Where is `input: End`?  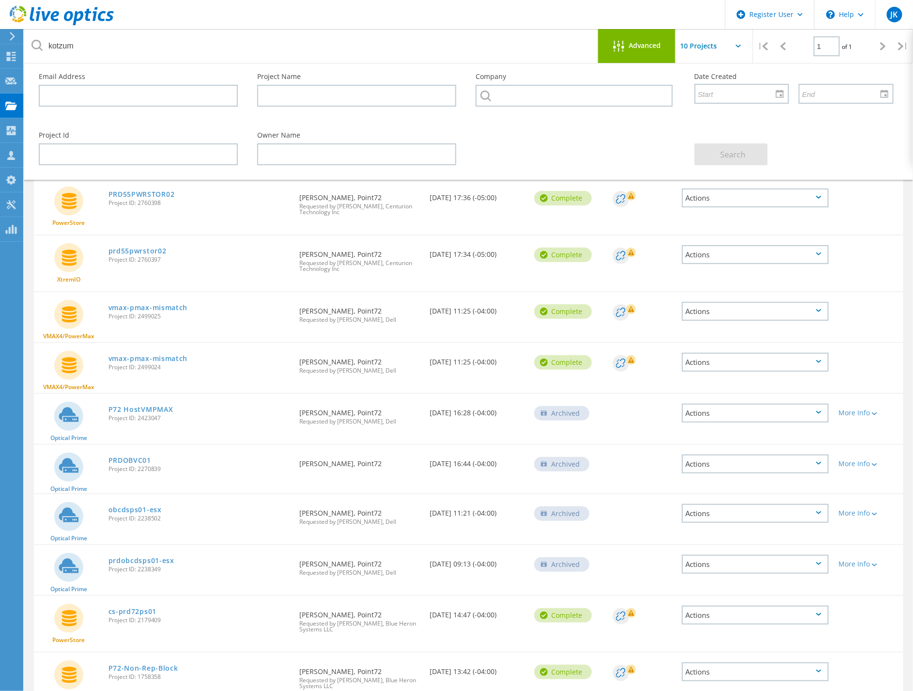
input: End is located at coordinates (843, 94).